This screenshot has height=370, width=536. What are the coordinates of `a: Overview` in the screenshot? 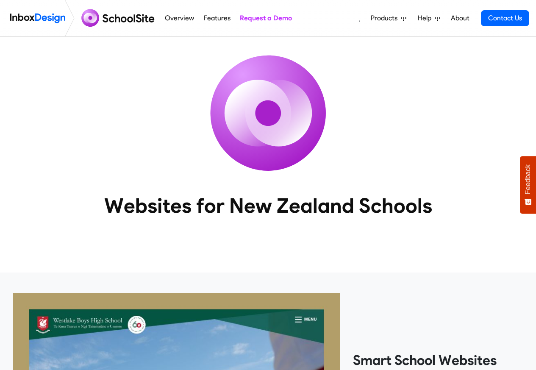 It's located at (180, 18).